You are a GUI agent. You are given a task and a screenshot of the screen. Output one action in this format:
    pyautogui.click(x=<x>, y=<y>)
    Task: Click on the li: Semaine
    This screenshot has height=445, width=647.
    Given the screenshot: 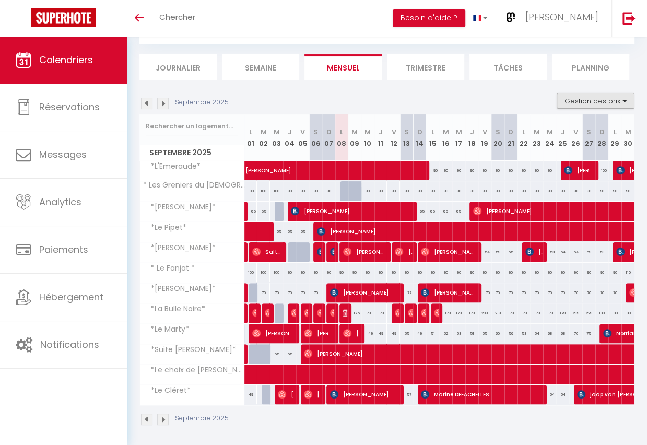 What is the action you would take?
    pyautogui.click(x=261, y=67)
    